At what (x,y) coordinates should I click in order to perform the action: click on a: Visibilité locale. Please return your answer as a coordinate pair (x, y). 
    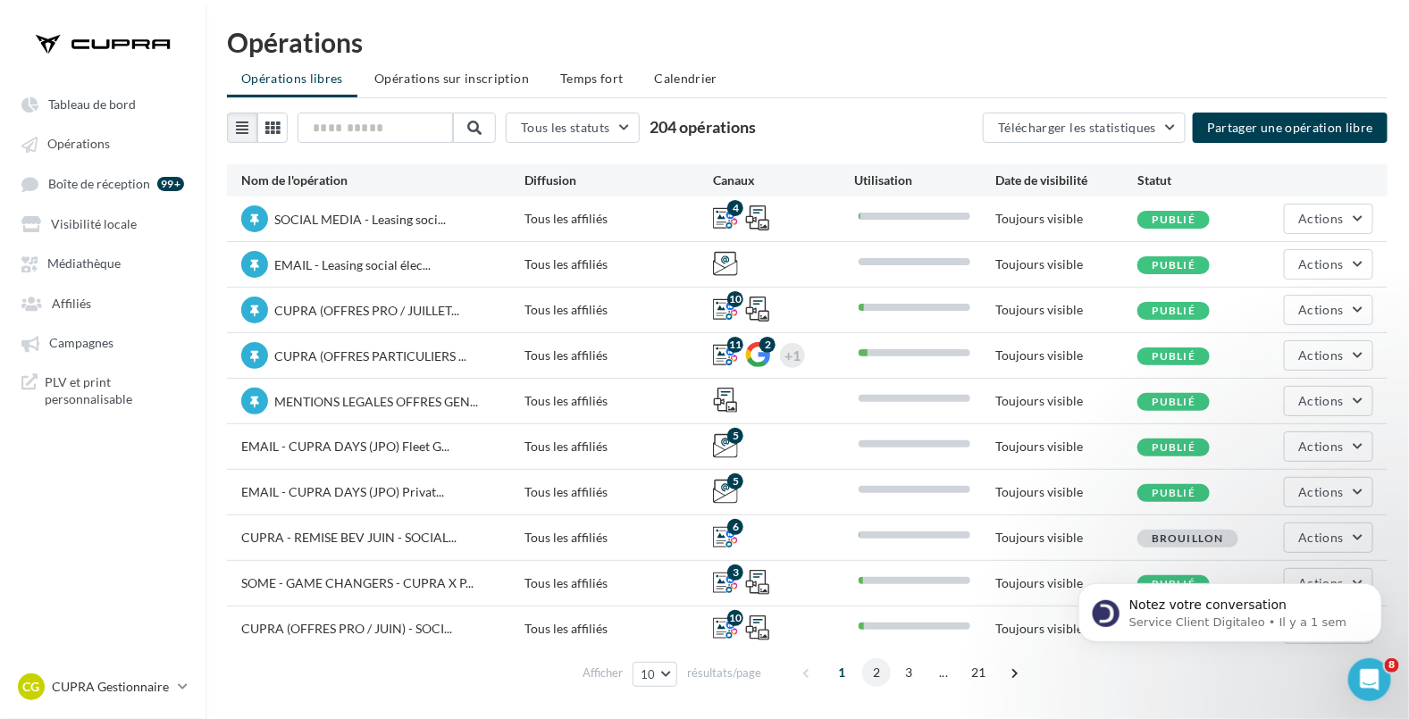
    Looking at the image, I should click on (103, 223).